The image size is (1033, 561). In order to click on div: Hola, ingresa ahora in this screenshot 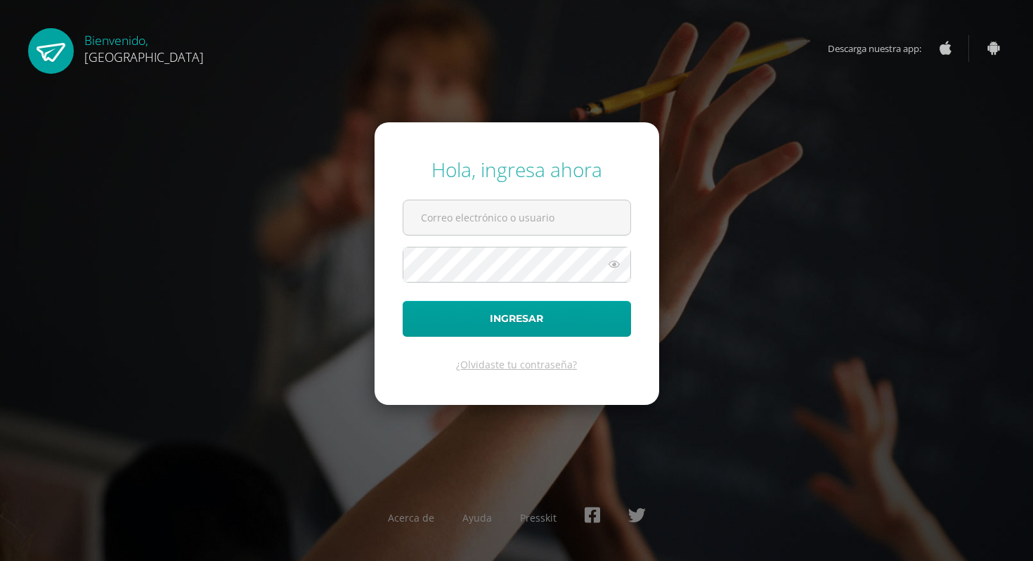, I will do `click(516, 169)`.